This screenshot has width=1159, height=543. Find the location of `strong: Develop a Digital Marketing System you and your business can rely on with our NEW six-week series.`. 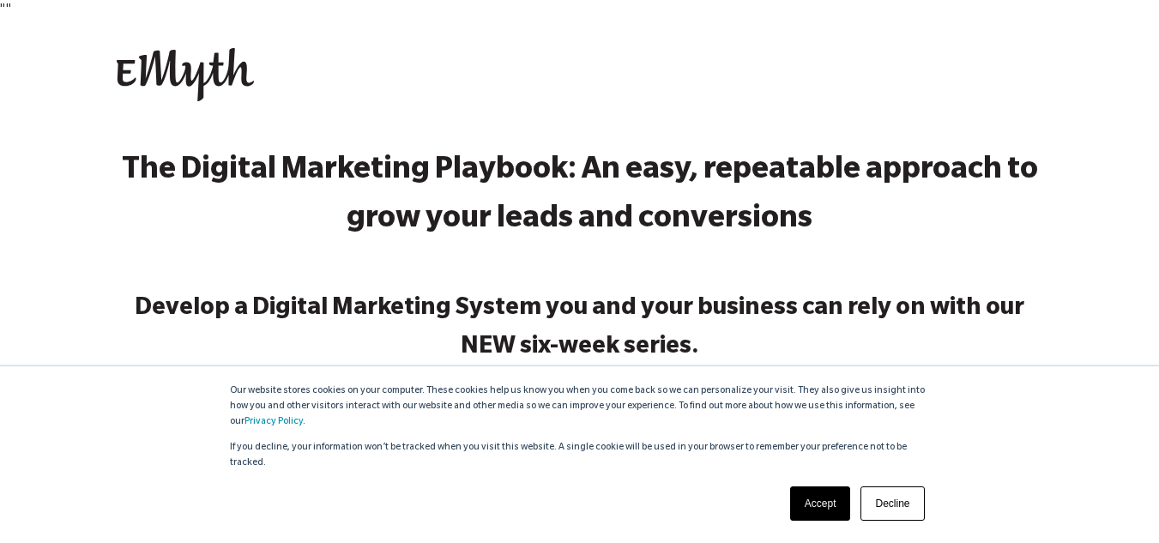

strong: Develop a Digital Marketing System you and your business can rely on with our NEW six-week series. is located at coordinates (579, 329).